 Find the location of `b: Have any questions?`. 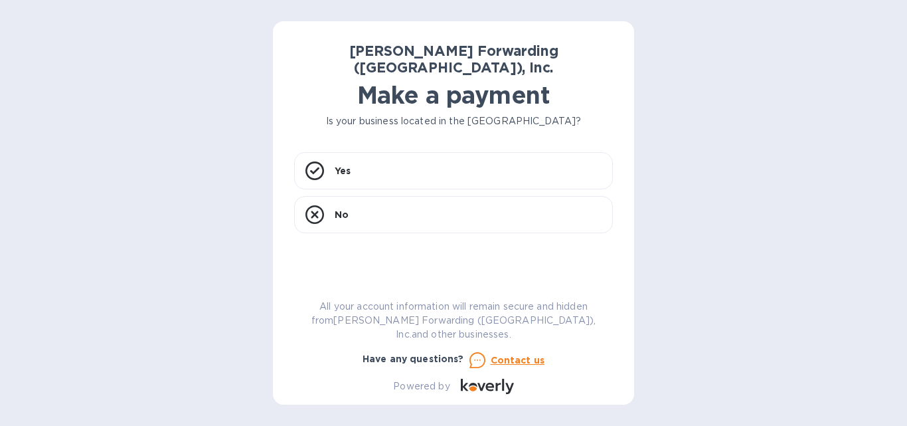

b: Have any questions? is located at coordinates (413, 358).